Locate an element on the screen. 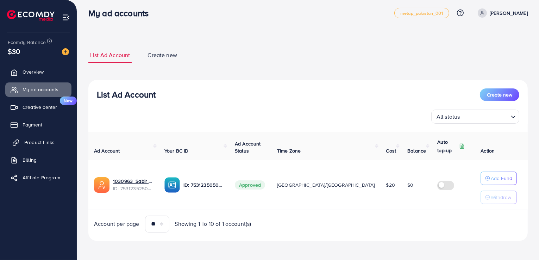 The image size is (539, 260). span: Cost is located at coordinates (391, 151).